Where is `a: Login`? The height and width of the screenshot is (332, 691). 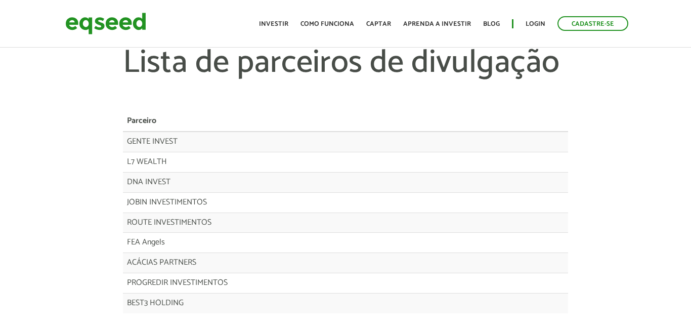 a: Login is located at coordinates (535, 24).